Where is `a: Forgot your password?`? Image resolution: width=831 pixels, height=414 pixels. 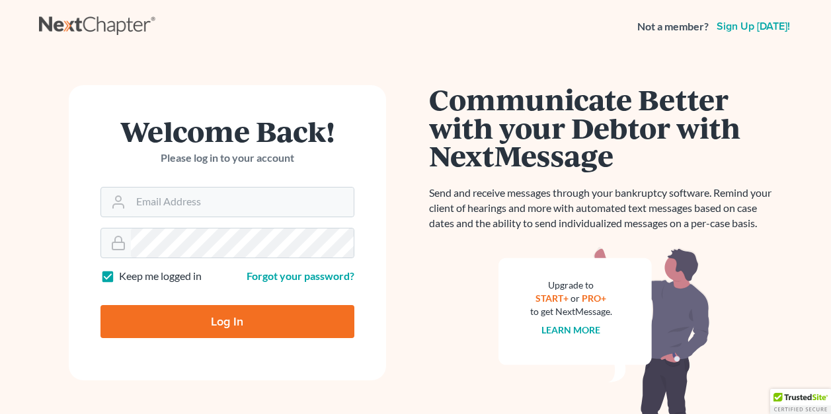
a: Forgot your password? is located at coordinates (300, 276).